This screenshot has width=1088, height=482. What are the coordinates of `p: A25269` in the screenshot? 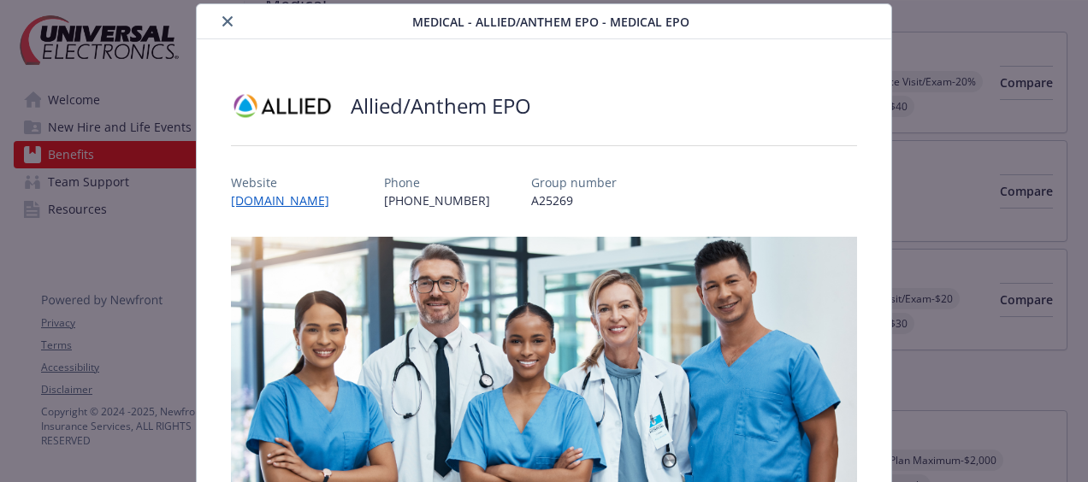 It's located at (574, 200).